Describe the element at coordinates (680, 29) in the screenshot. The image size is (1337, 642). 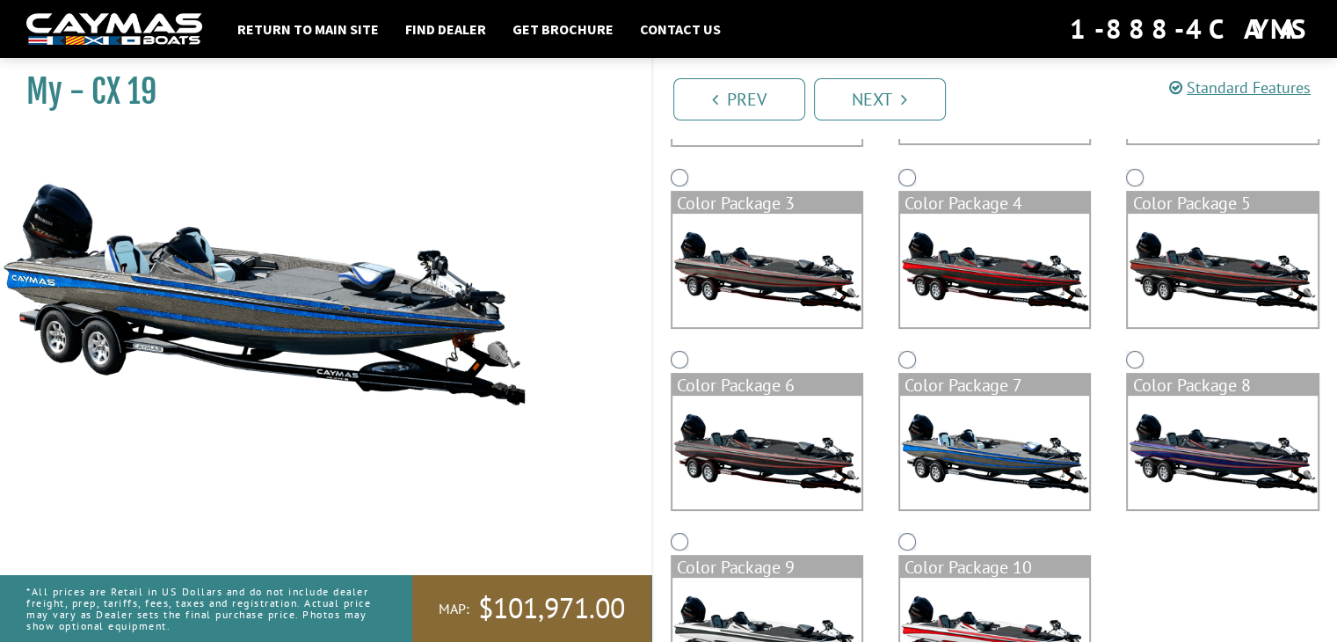
I see `a: Contact Us` at that location.